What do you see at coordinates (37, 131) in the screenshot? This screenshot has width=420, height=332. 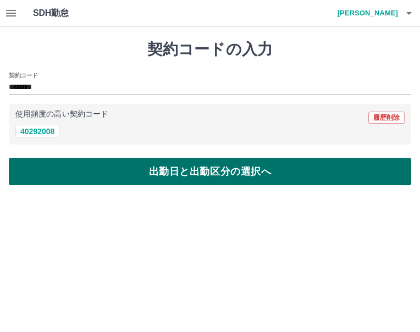 I see `button: 40292008` at bounding box center [37, 131].